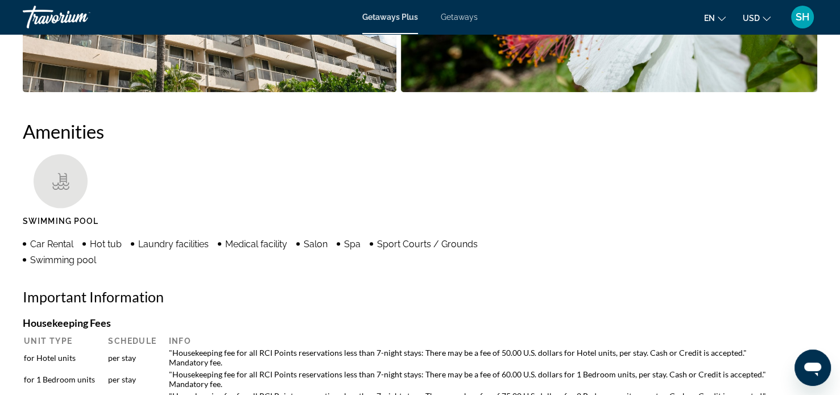 This screenshot has height=395, width=840. Describe the element at coordinates (80, 17) in the screenshot. I see `a: Travorium` at that location.